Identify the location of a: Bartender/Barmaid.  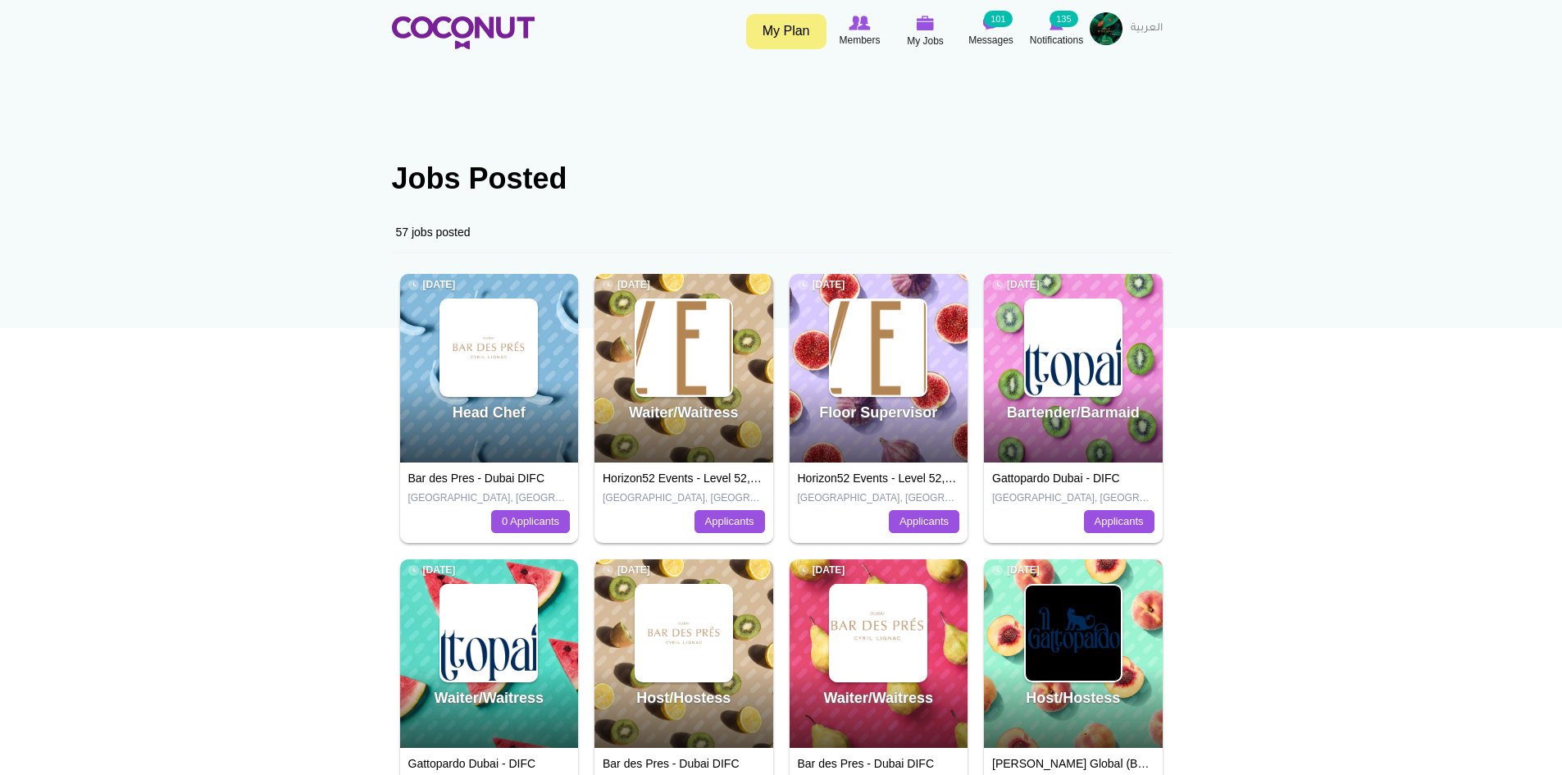
(1073, 412).